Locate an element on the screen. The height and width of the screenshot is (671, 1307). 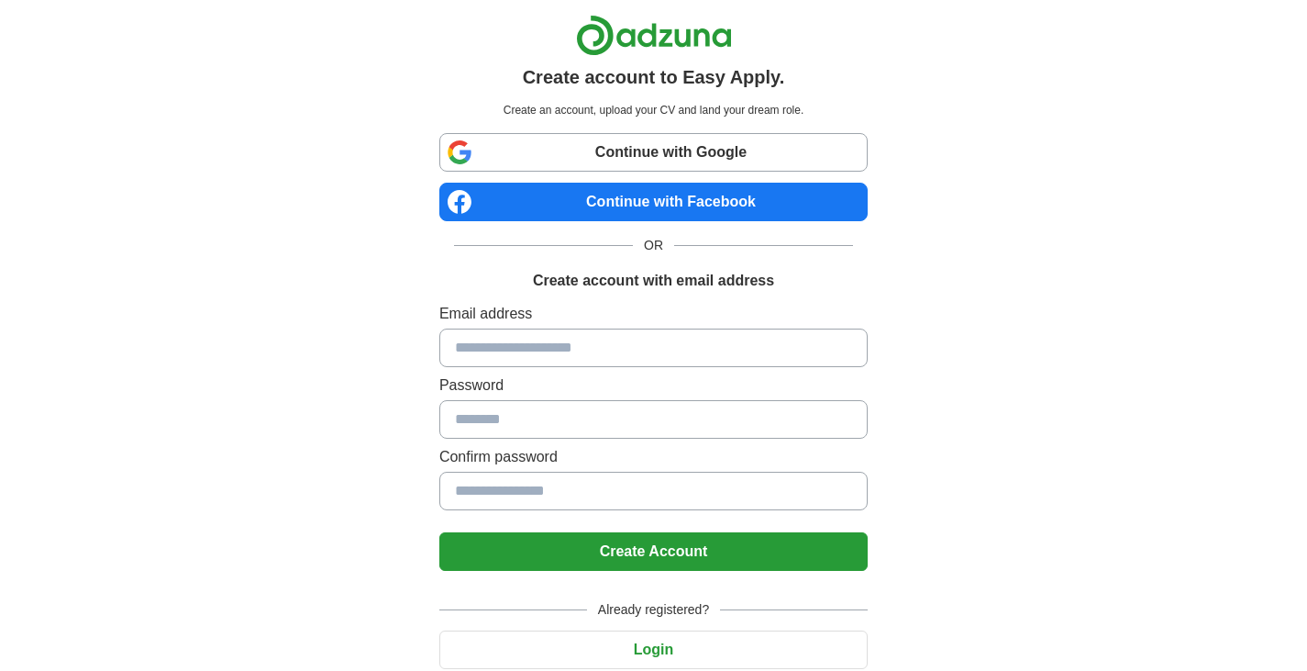
span: Already registered? is located at coordinates (653, 609).